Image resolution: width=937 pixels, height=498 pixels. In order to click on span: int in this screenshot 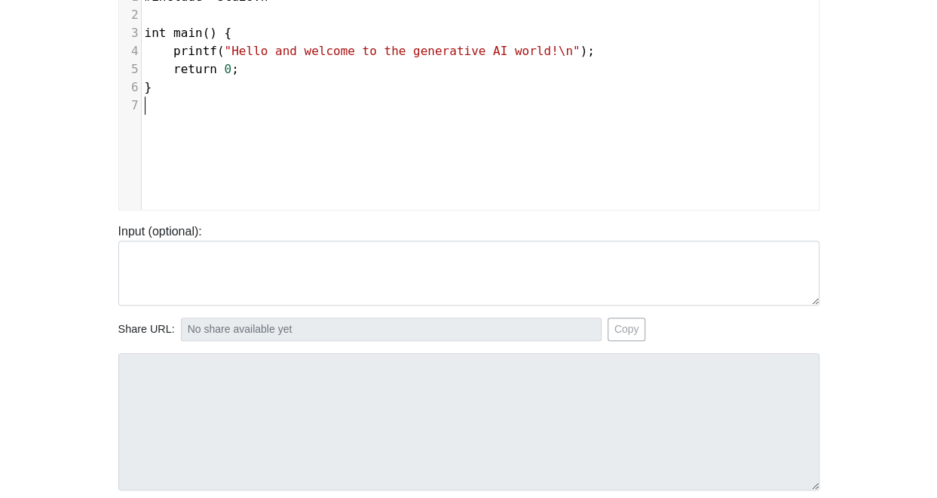, I will do `click(155, 32)`.